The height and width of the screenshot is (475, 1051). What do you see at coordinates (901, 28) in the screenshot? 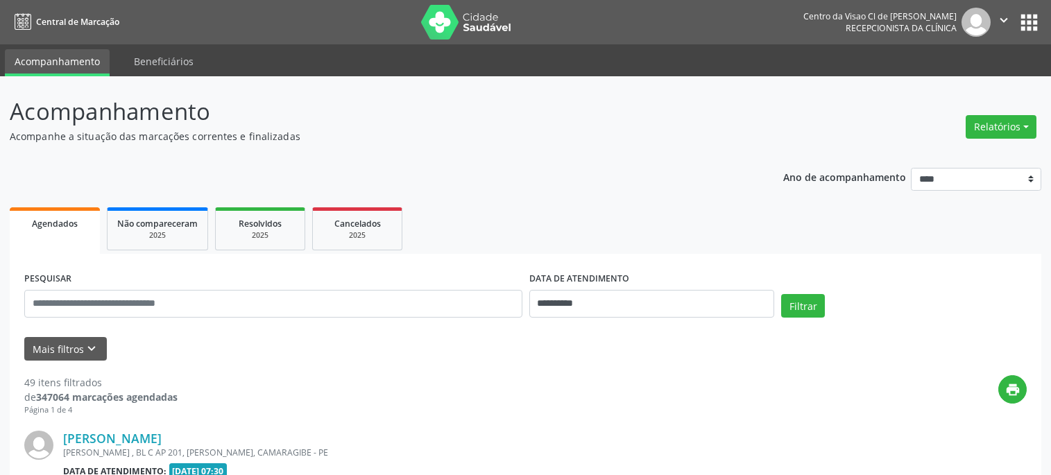
I see `span: Recepcionista da clínica` at bounding box center [901, 28].